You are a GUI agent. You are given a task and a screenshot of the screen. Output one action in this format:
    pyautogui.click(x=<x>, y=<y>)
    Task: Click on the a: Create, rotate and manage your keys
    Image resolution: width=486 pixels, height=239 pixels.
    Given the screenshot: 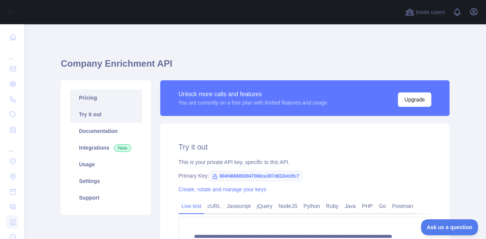 What is the action you would take?
    pyautogui.click(x=222, y=190)
    